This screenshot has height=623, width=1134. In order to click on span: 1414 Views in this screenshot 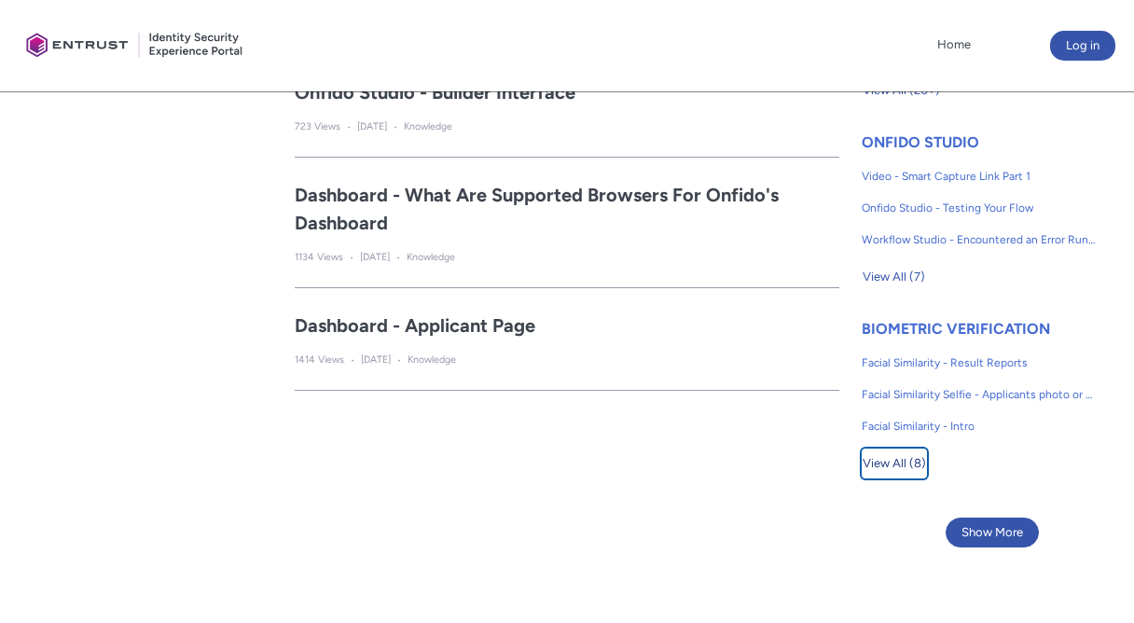, I will do `click(319, 359)`.